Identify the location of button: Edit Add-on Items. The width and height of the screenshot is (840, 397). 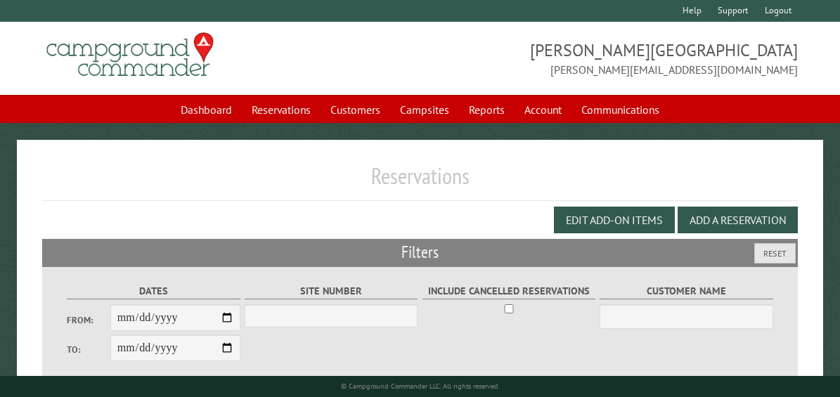
(614, 220).